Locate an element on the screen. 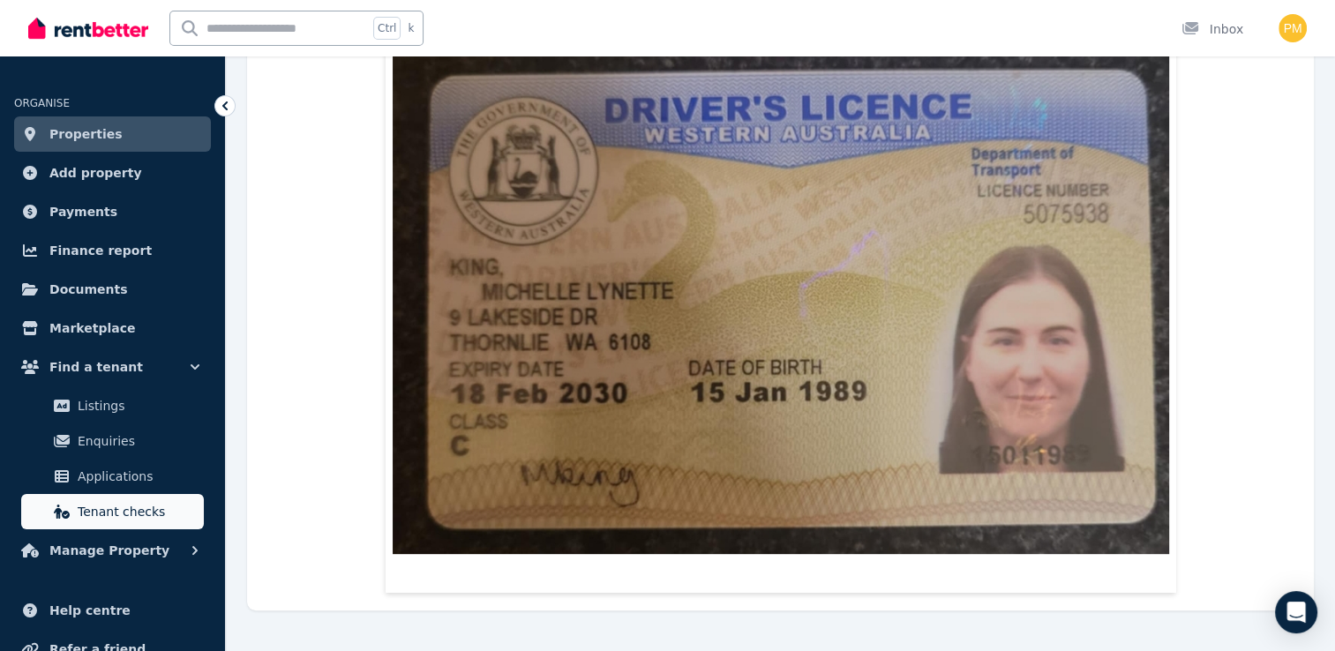  img: patrick mariannan is located at coordinates (1292, 28).